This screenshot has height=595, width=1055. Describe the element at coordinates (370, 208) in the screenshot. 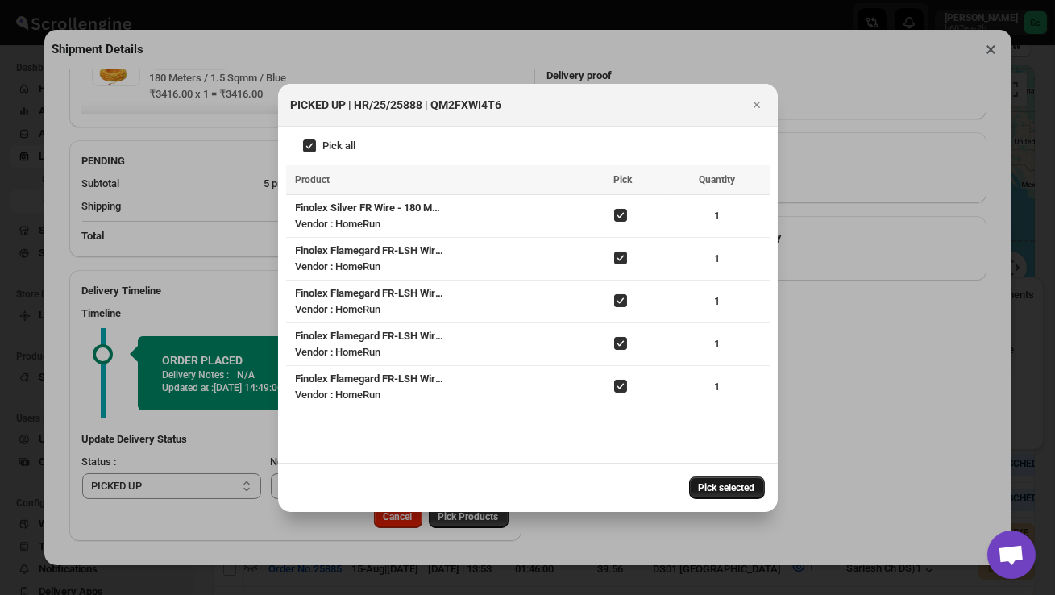

I see `div: Finolex Silver FR Wire - 180 Meters / 1 Sqmm / Green` at that location.